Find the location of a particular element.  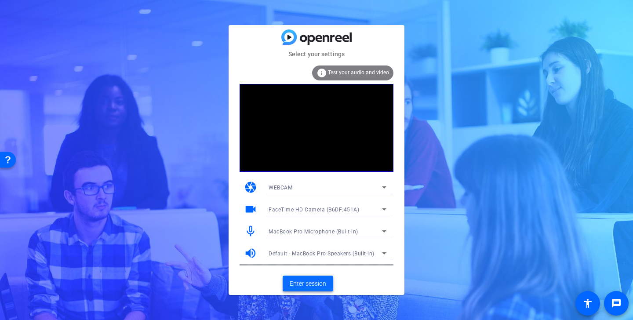

mat-icon: info is located at coordinates (322, 73).